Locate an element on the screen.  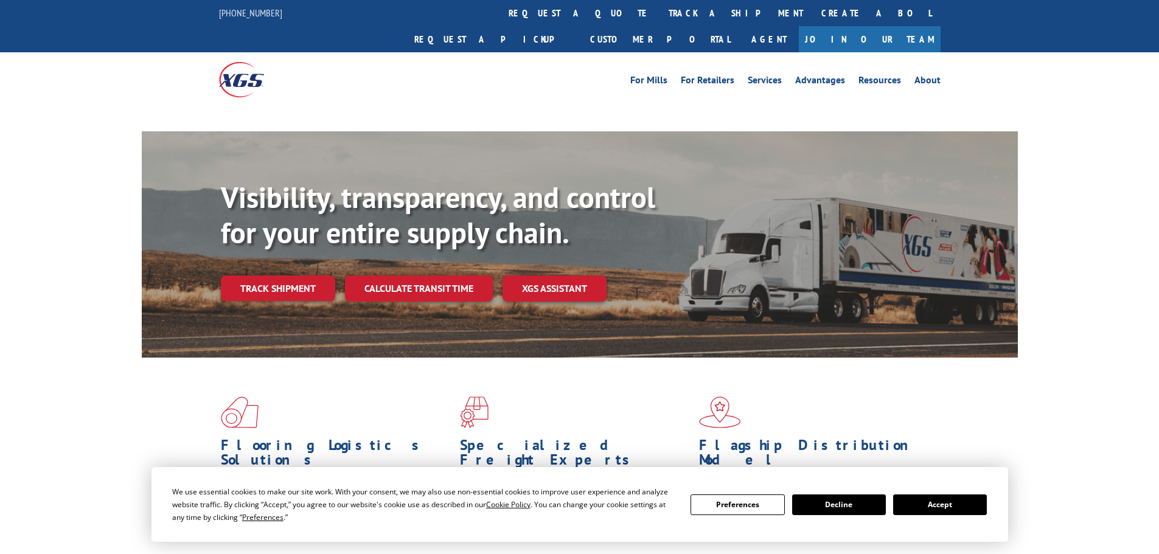
h1: Specialized Freight Experts is located at coordinates (575, 456).